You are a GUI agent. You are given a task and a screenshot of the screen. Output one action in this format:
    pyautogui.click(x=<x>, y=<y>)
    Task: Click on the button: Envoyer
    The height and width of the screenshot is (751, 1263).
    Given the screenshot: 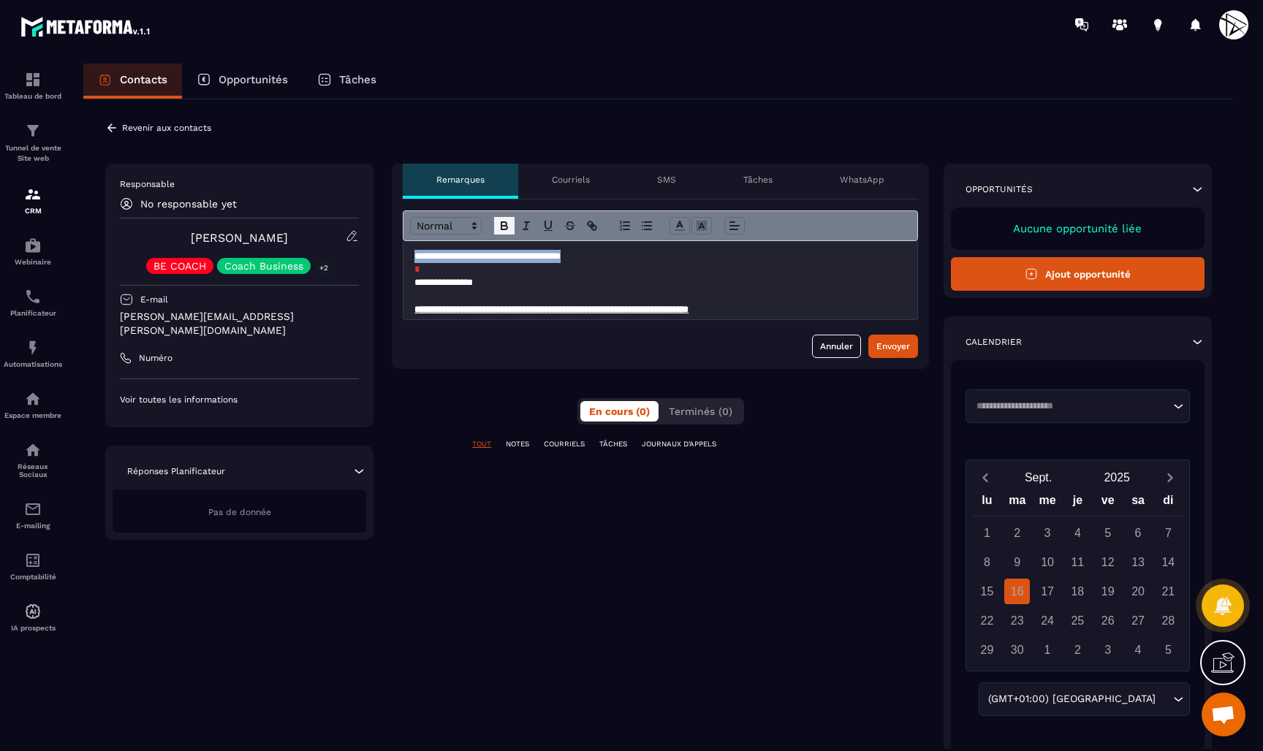 What is the action you would take?
    pyautogui.click(x=893, y=347)
    